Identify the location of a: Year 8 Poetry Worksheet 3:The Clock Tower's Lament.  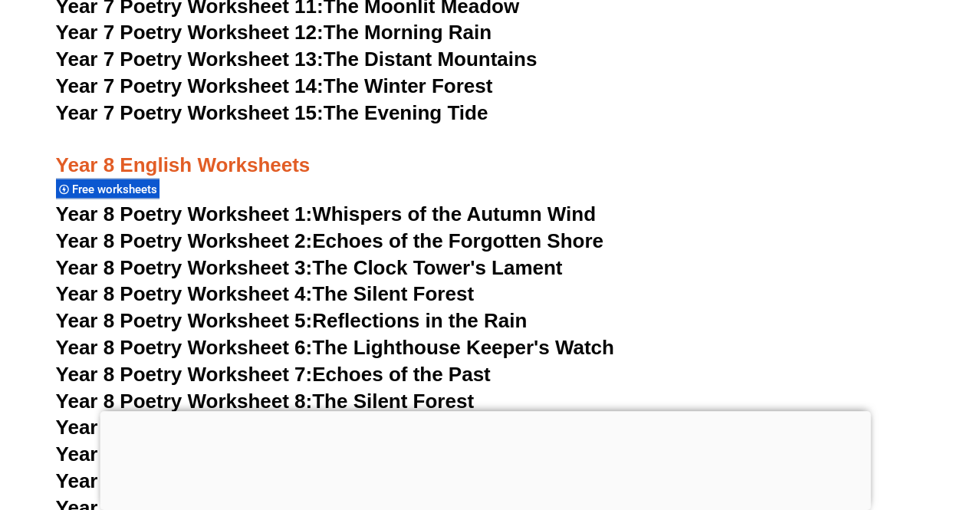
(309, 267).